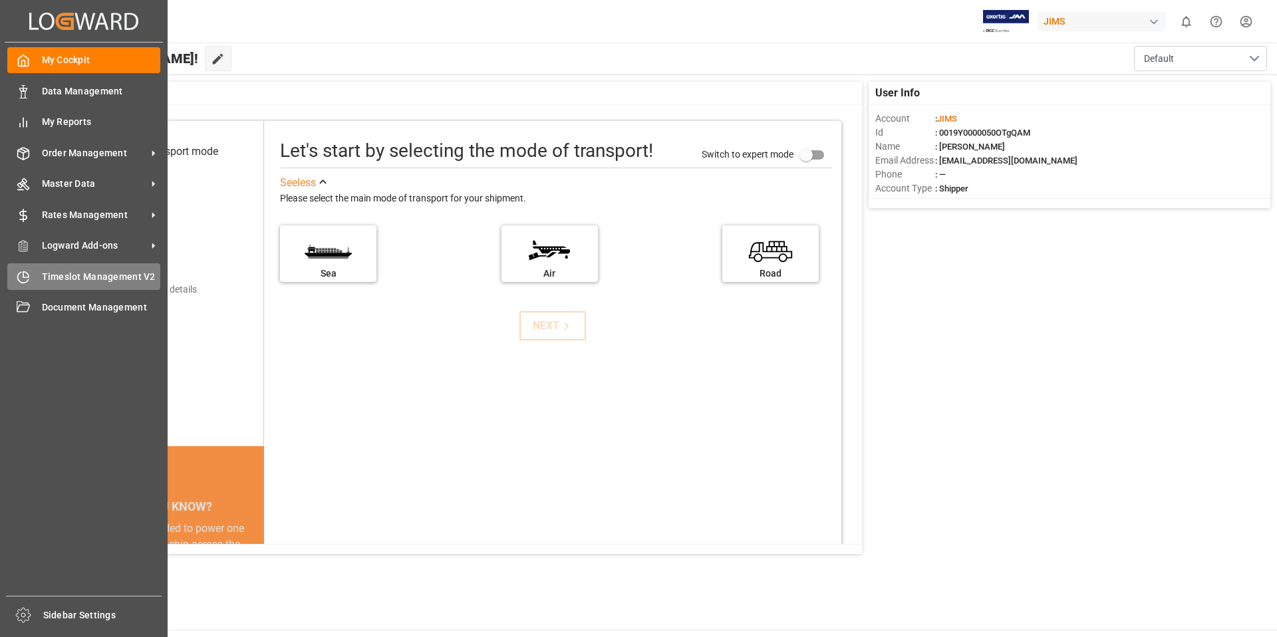  Describe the element at coordinates (947, 118) in the screenshot. I see `span: JIMS` at that location.